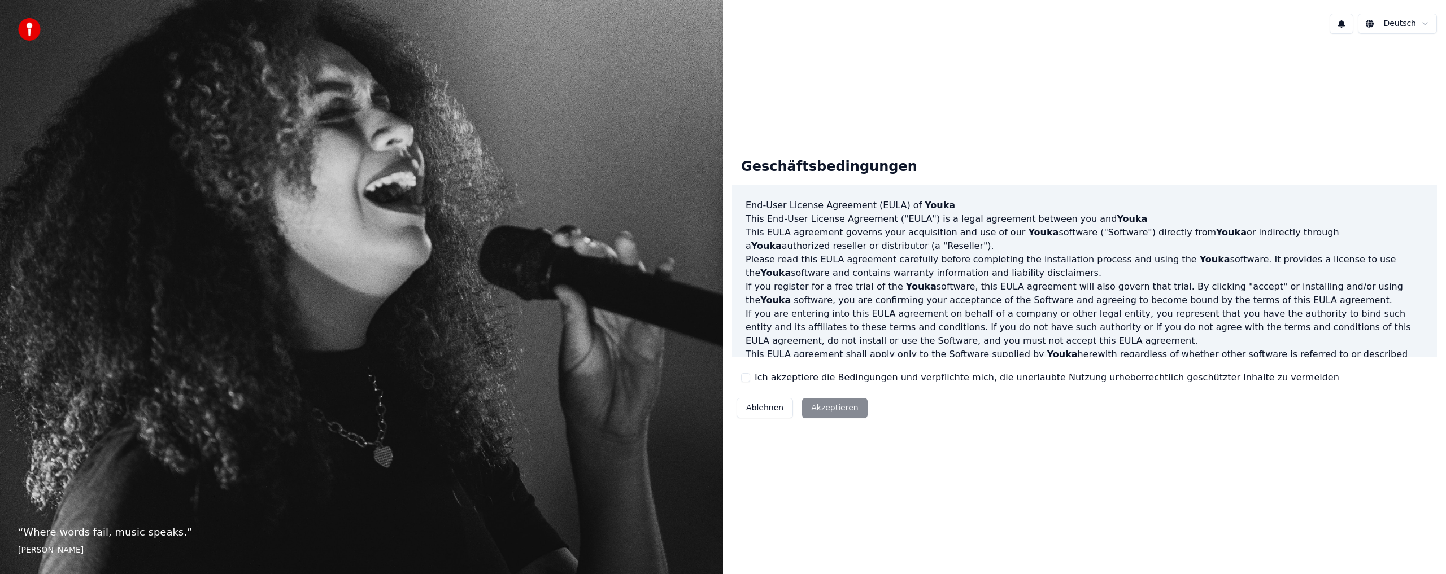 The width and height of the screenshot is (1446, 574). Describe the element at coordinates (1084, 368) in the screenshot. I see `p: This EULA agreement shall apply only to the Software supplied by herewith regardless of whether o...` at that location.